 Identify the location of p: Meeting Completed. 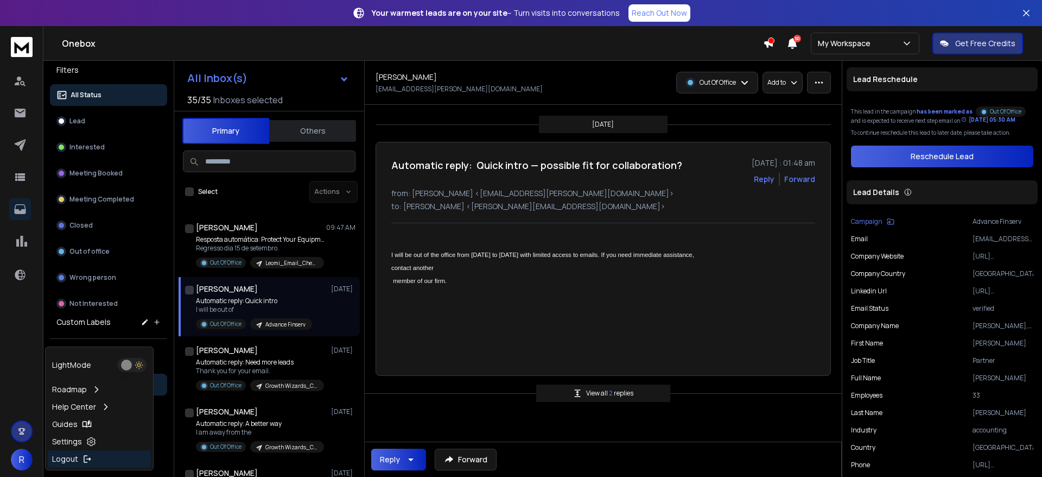
(101, 199).